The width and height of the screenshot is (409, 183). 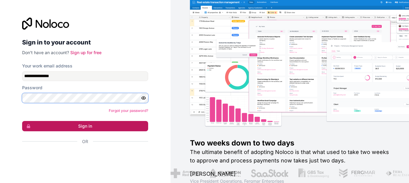 What do you see at coordinates (85, 76) in the screenshot?
I see `input: Email address` at bounding box center [85, 76].